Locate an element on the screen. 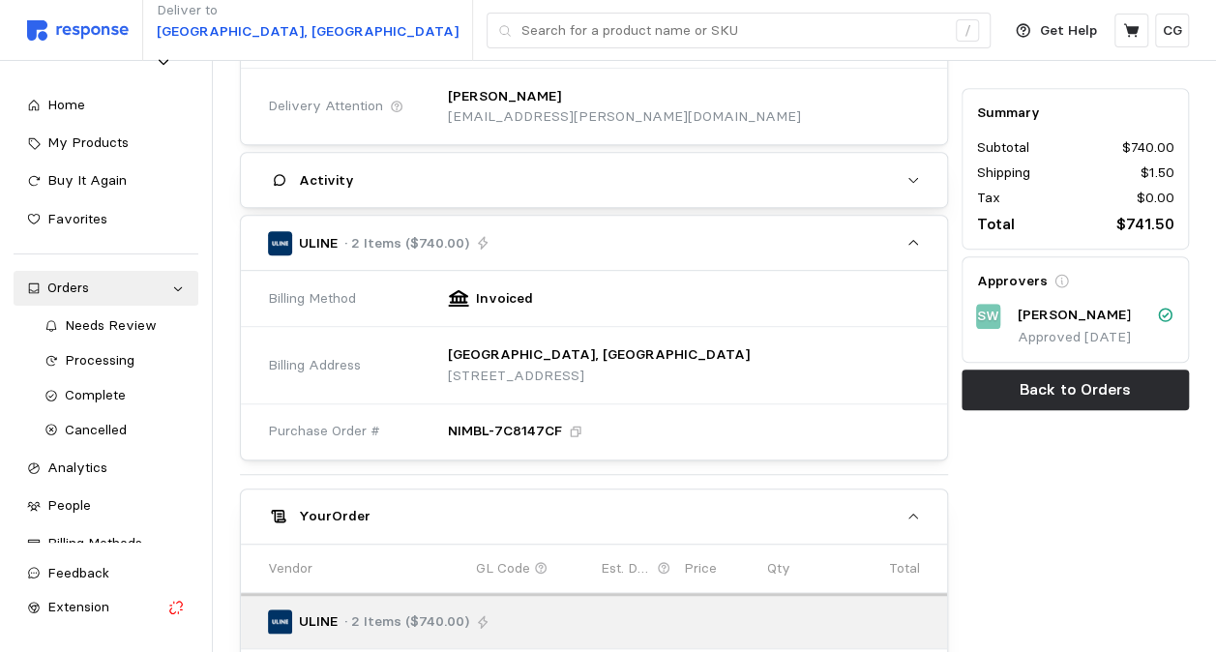 Image resolution: width=1216 pixels, height=652 pixels. button: ULINE· 2 Items ($740.00) is located at coordinates (594, 243).